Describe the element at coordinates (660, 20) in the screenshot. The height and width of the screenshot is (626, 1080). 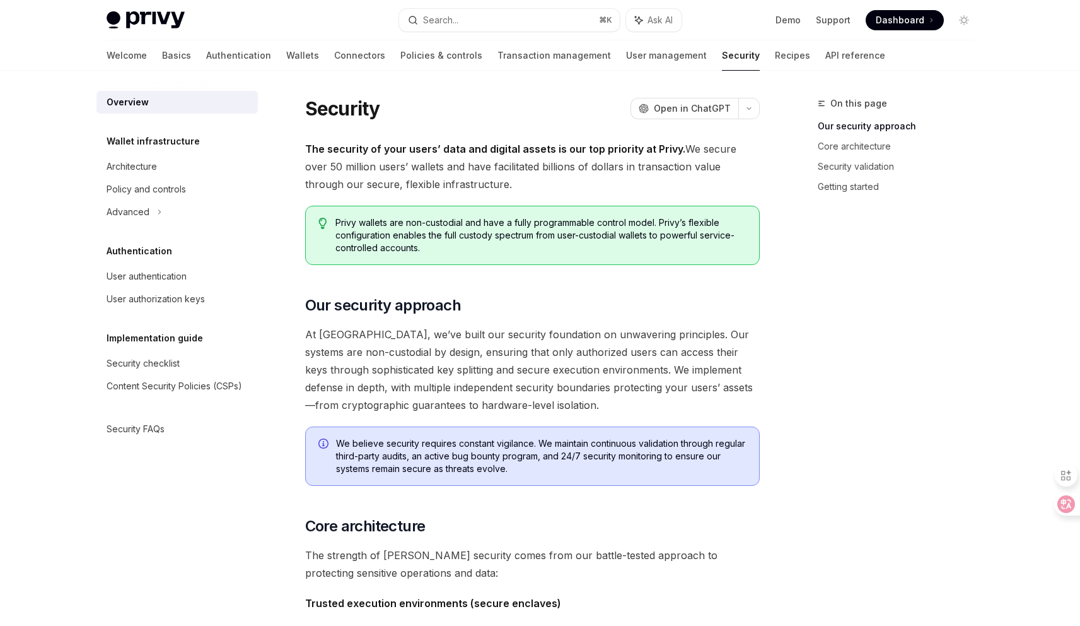
I see `span: Ask AI` at that location.